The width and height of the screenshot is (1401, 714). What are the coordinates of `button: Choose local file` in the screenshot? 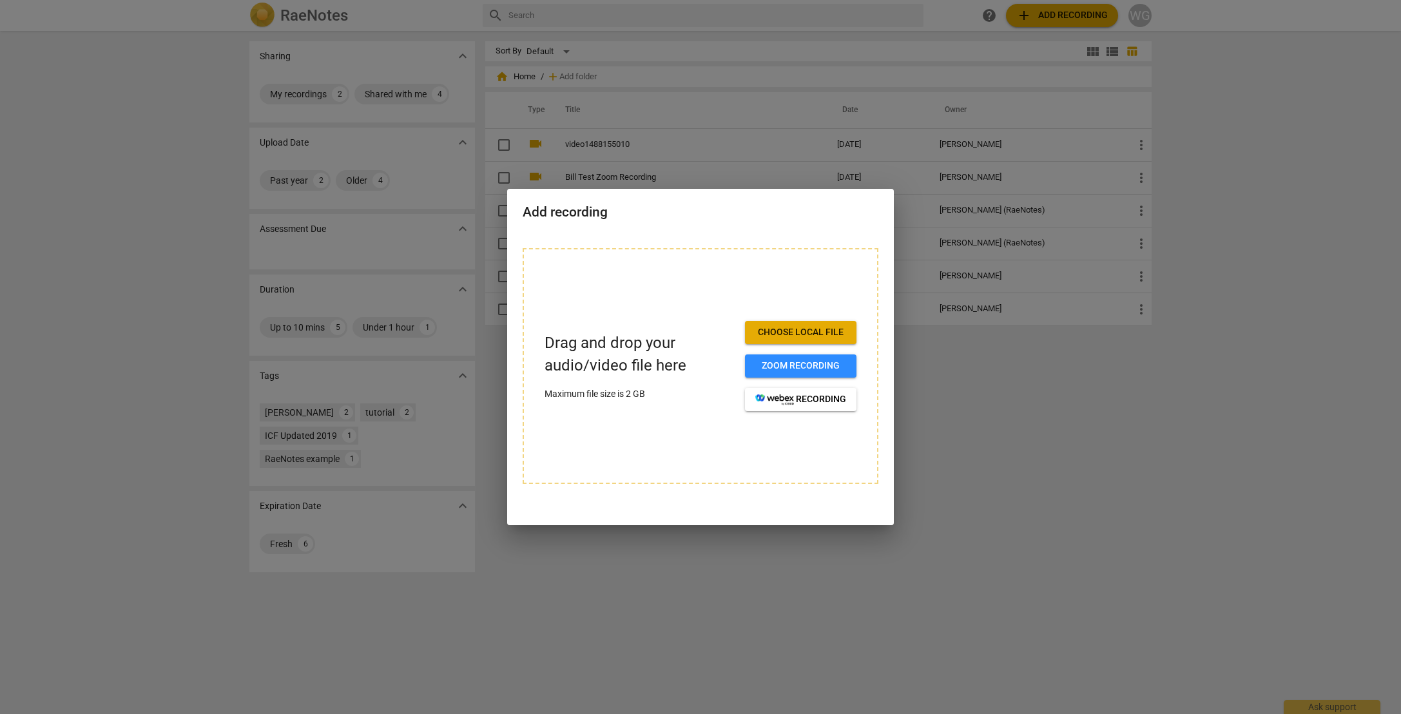 It's located at (800, 332).